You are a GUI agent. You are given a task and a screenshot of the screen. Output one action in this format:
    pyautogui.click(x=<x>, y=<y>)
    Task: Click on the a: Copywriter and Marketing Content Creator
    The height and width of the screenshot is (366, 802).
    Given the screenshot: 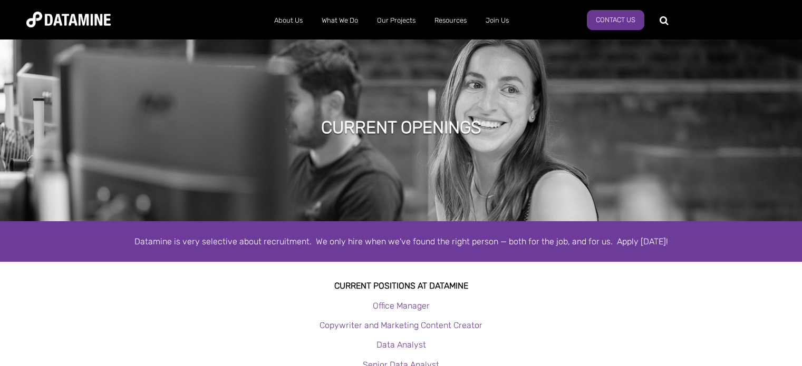 What is the action you would take?
    pyautogui.click(x=401, y=325)
    